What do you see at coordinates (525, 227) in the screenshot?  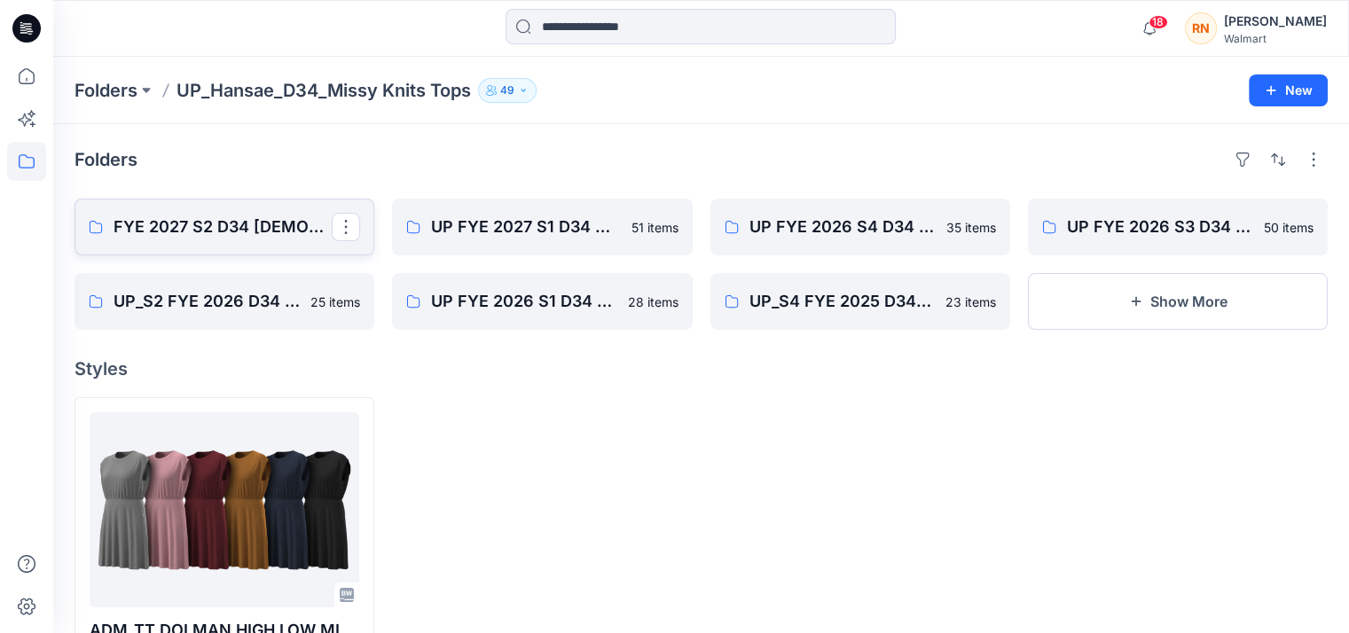 I see `p: UP FYE 2027 S1 D34 Missy Knit Tops` at bounding box center [525, 227].